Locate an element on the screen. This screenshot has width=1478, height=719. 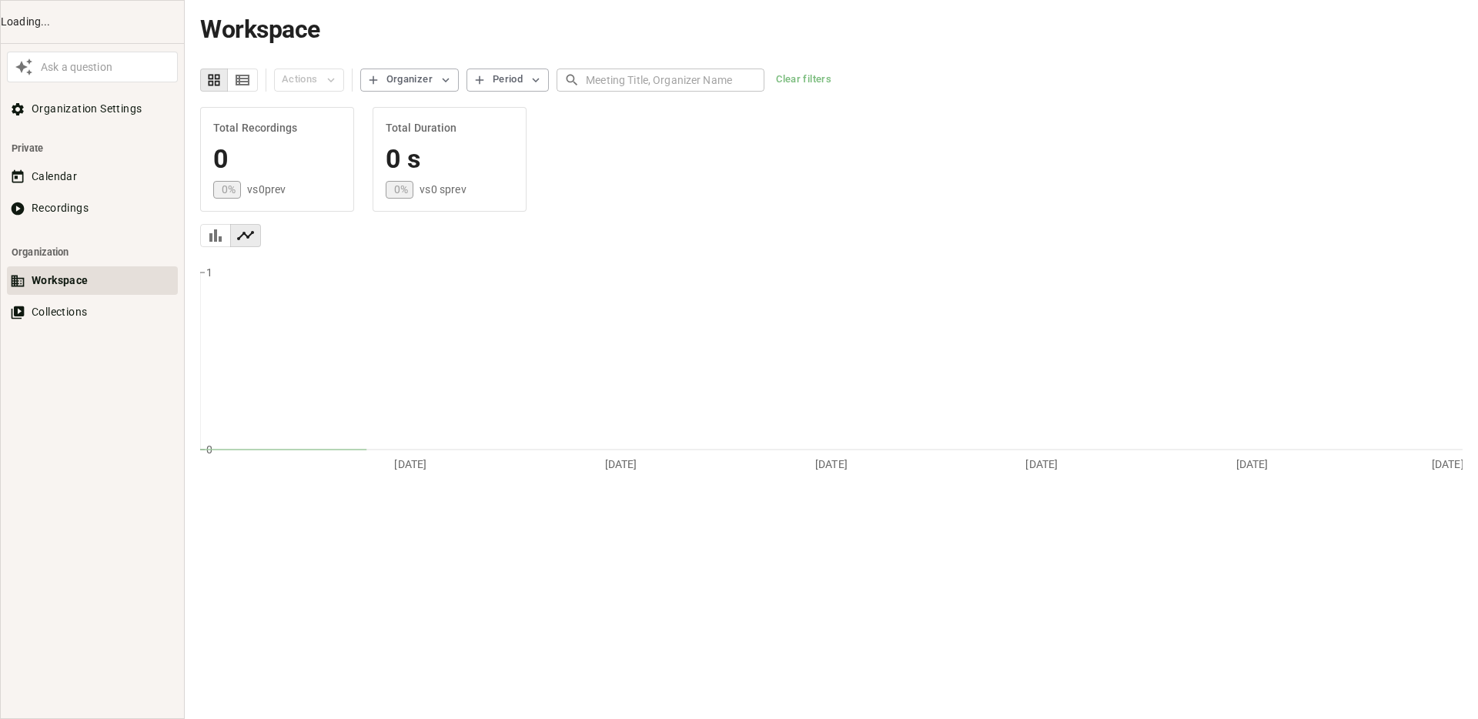
button: Workspace is located at coordinates (92, 280).